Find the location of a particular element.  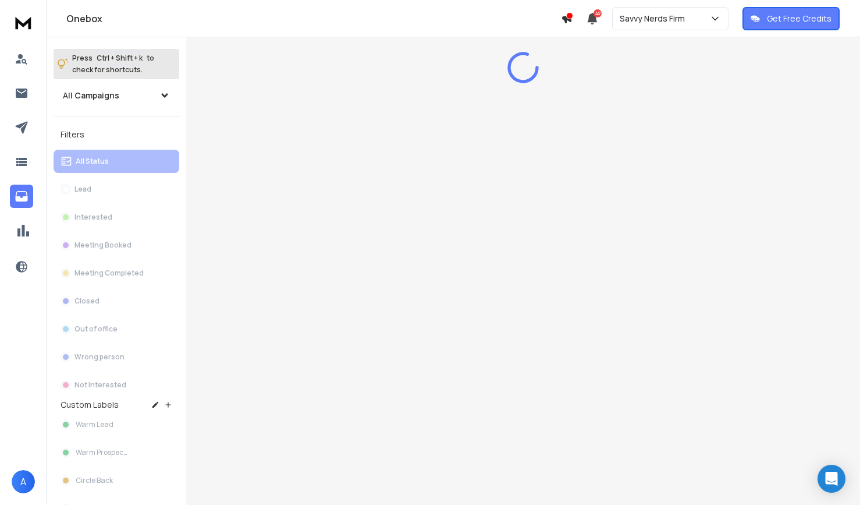

button: Get Free Credits is located at coordinates (791, 19).